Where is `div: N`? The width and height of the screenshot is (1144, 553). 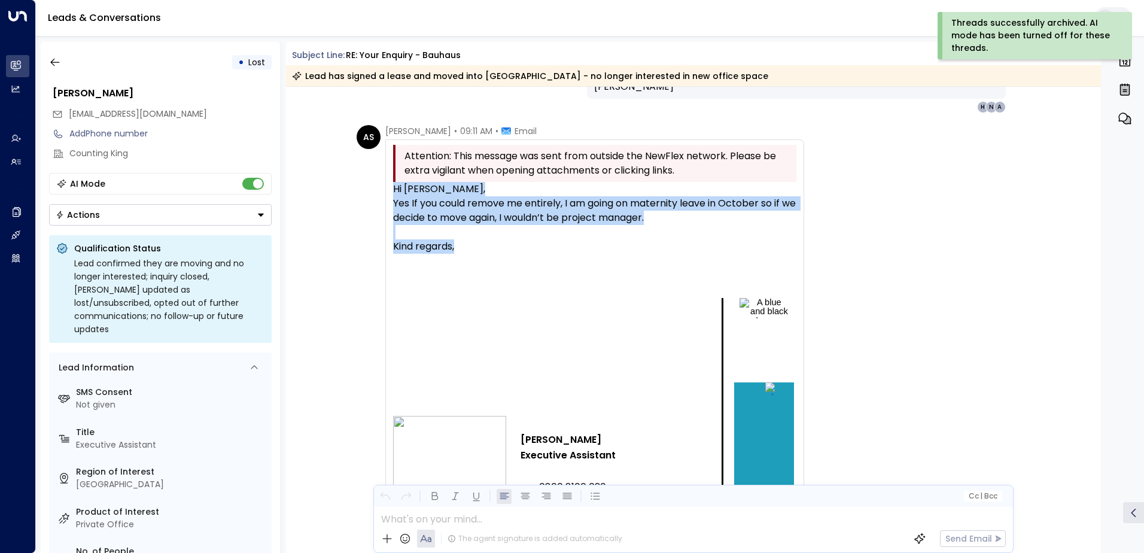
div: N is located at coordinates (991, 107).